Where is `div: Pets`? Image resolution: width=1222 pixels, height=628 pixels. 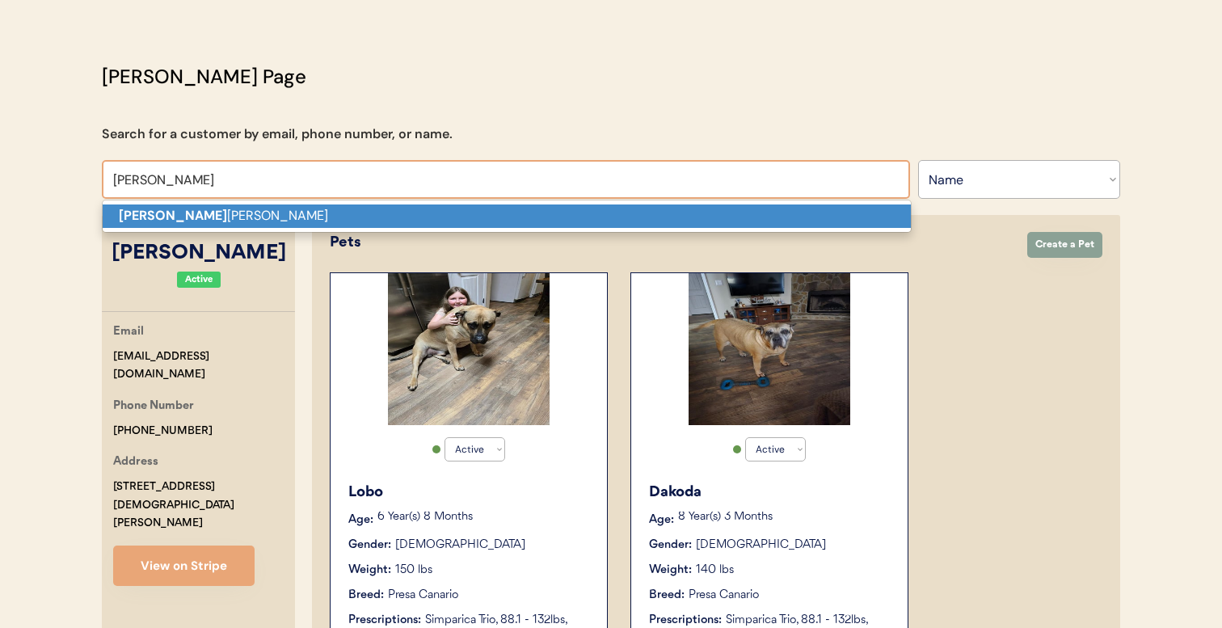 div: Pets is located at coordinates (670, 242).